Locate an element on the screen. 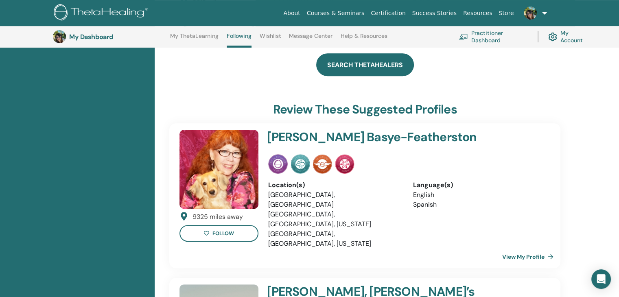 Image resolution: width=619 pixels, height=297 pixels. div: Open Intercom Messenger is located at coordinates (601, 279).